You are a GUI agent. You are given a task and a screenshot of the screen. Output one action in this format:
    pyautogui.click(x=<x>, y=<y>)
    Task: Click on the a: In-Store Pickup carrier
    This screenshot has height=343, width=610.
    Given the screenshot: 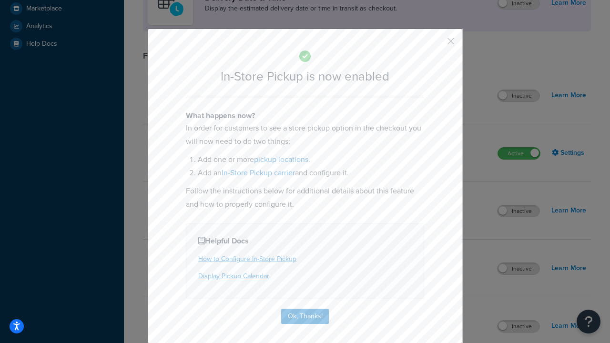 What is the action you would take?
    pyautogui.click(x=258, y=172)
    